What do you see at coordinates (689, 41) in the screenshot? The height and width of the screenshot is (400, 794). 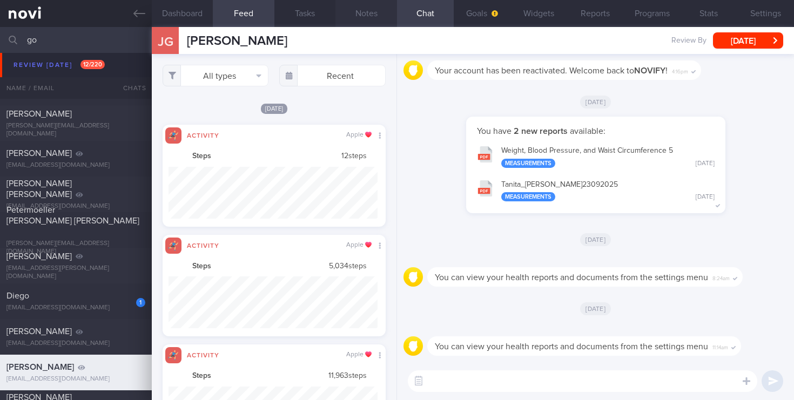 I see `span: Review By` at bounding box center [689, 41].